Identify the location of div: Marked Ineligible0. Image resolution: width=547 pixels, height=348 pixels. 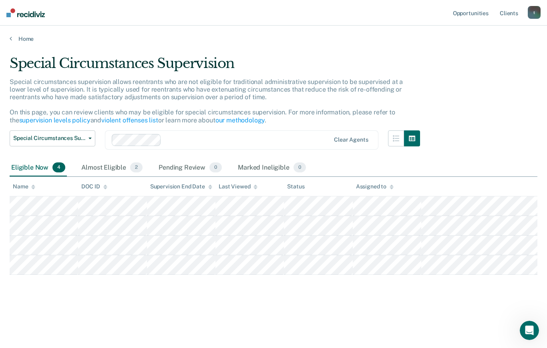
(272, 168).